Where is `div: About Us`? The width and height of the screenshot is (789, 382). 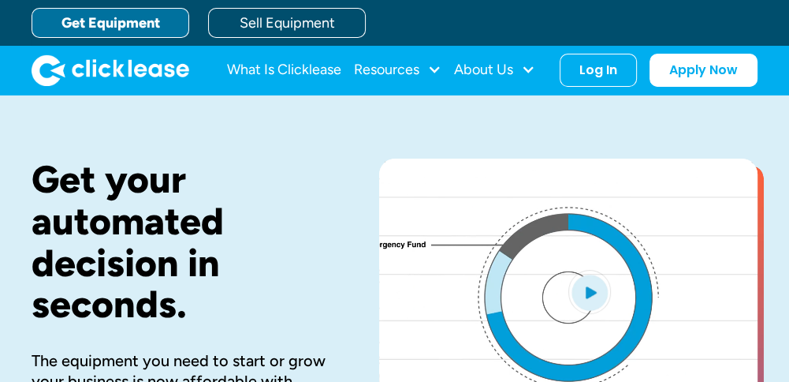 div: About Us is located at coordinates (494, 70).